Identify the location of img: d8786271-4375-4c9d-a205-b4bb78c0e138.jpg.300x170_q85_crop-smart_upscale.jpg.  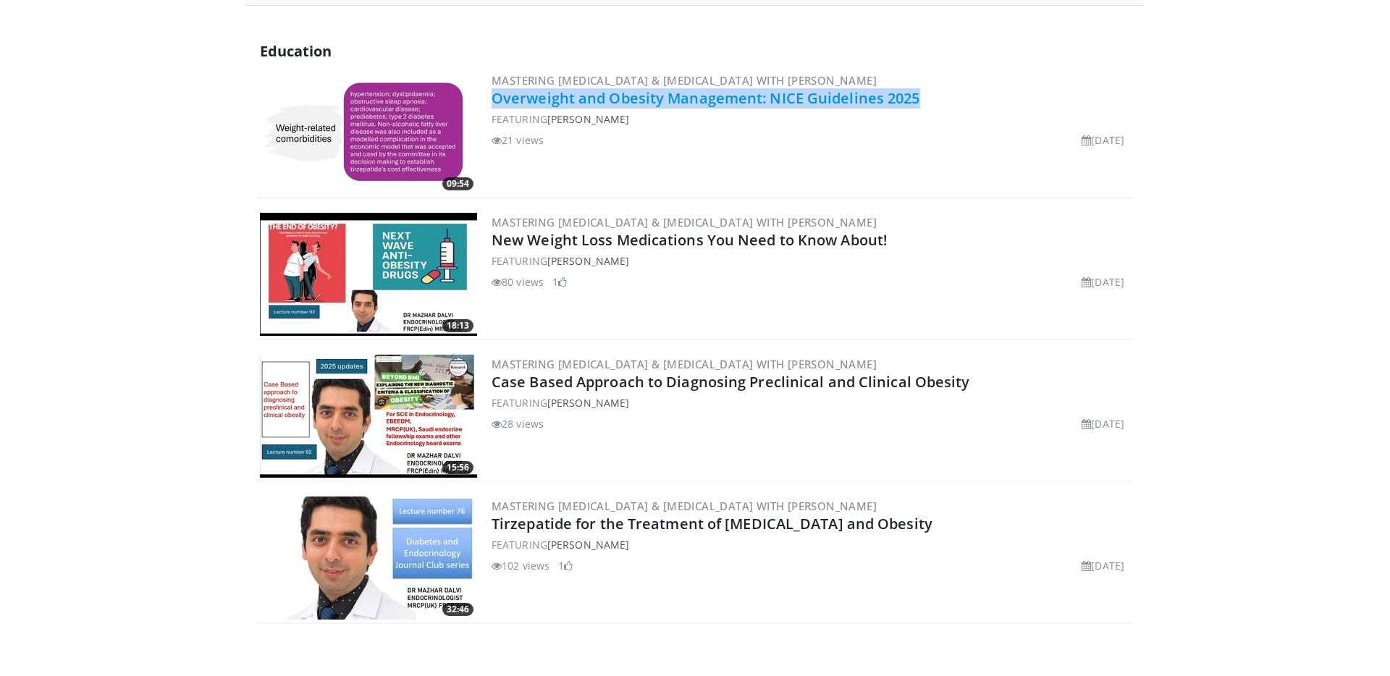
(368, 558).